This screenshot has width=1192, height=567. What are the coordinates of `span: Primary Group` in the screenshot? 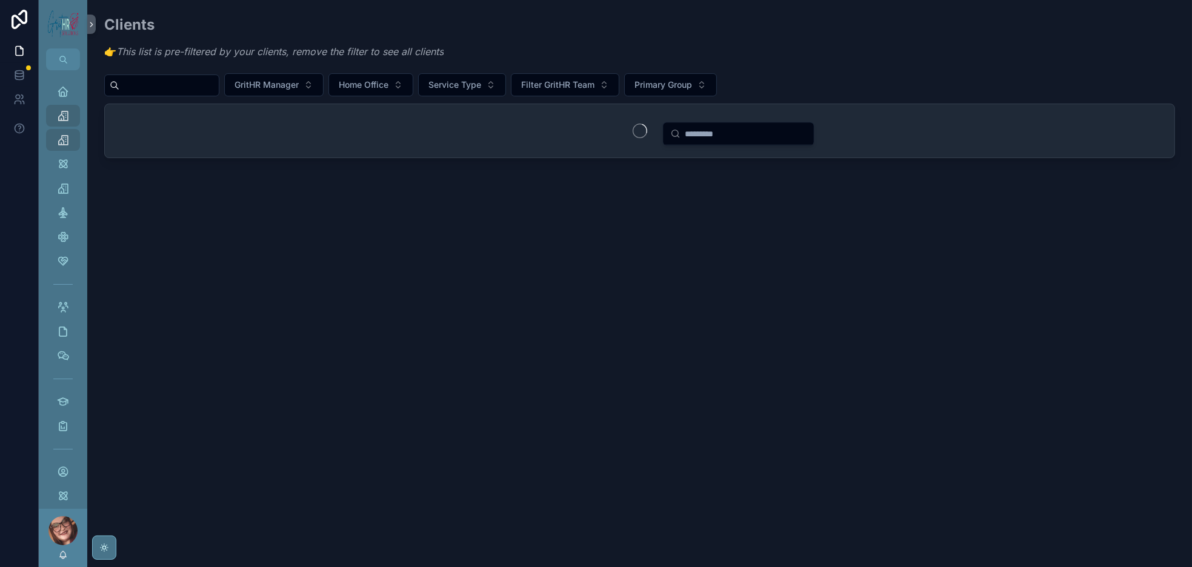 It's located at (663, 85).